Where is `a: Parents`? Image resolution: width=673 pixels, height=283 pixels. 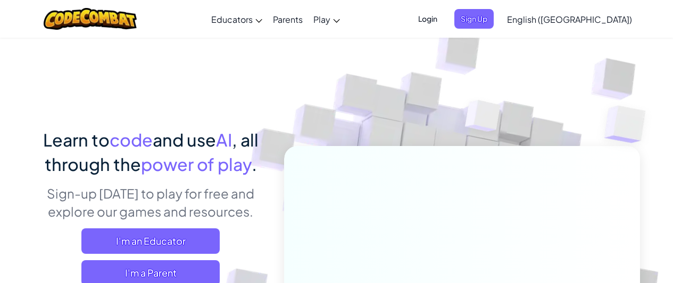
a: Parents is located at coordinates (288, 19).